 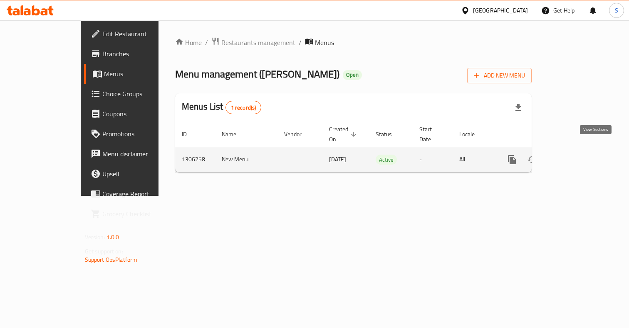 I want to click on td: New Menu, so click(x=246, y=159).